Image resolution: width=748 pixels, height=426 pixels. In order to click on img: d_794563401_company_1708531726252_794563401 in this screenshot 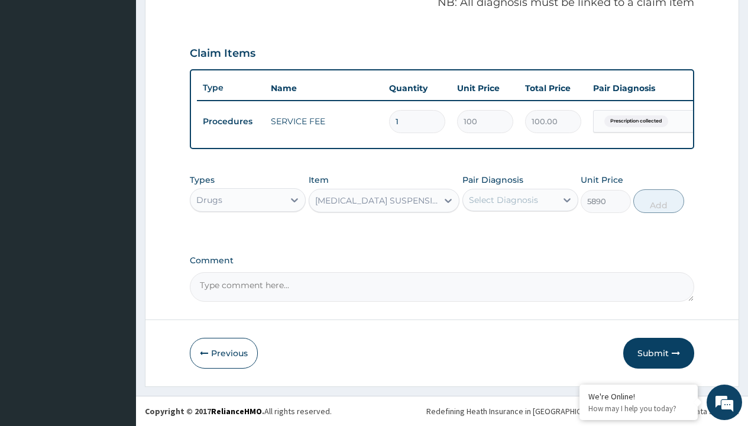, I will do `click(35, 74)`.